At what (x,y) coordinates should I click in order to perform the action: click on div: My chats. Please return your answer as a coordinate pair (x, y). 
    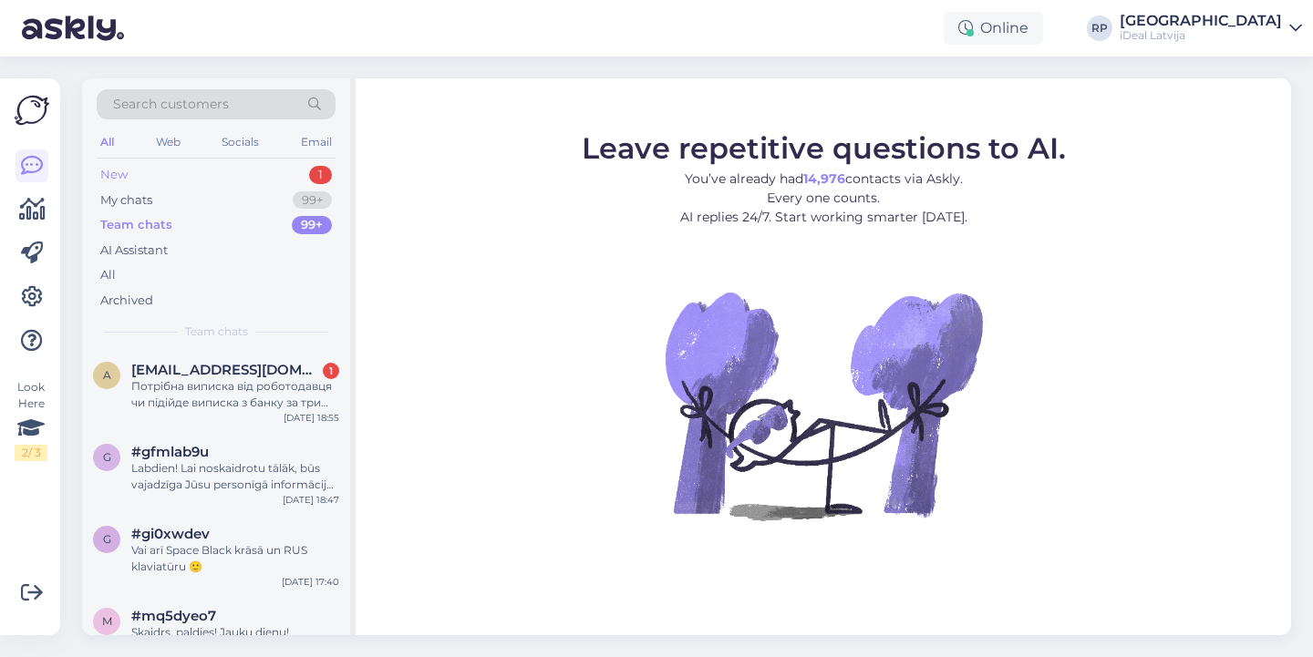
    Looking at the image, I should click on (126, 201).